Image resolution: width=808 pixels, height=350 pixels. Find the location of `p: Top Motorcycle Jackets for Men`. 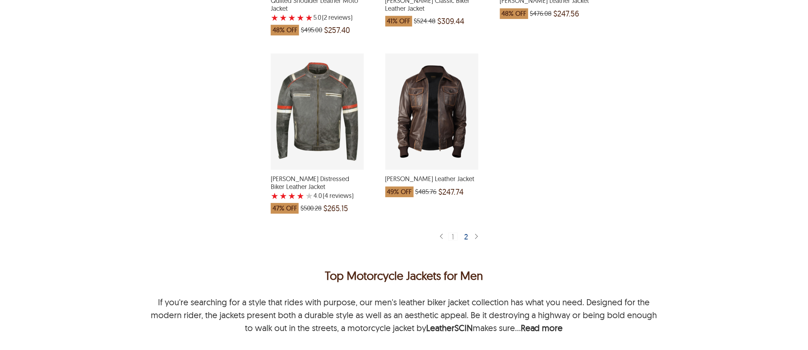

p: Top Motorcycle Jackets for Men is located at coordinates (404, 276).